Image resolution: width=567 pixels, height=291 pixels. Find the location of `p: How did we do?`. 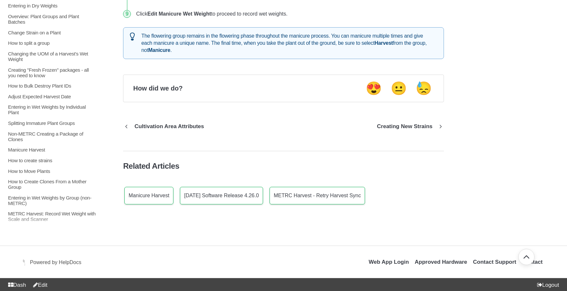

p: How did we do? is located at coordinates (158, 88).